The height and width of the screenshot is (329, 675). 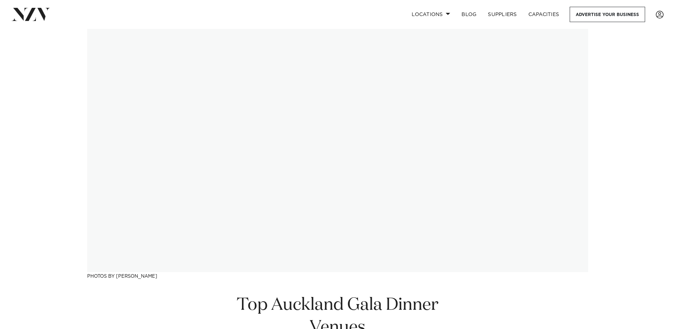 I want to click on img: nzv-logo.png, so click(x=31, y=14).